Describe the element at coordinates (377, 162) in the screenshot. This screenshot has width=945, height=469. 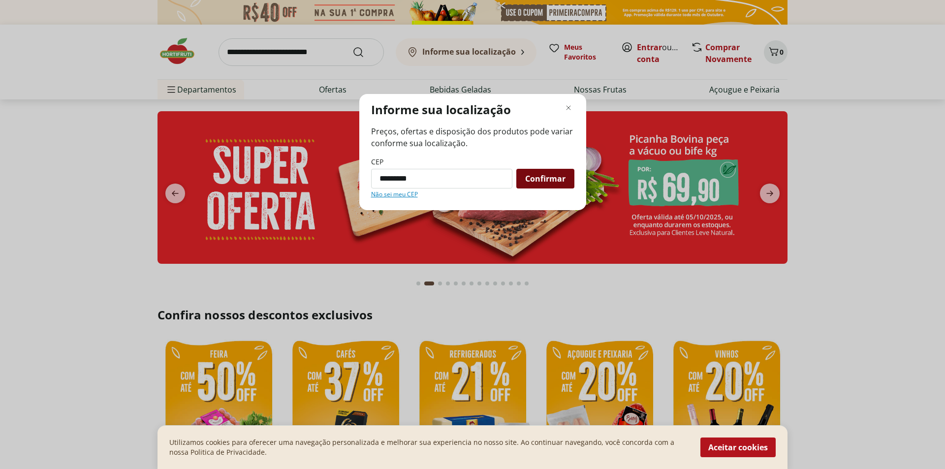
I see `label: CEP` at that location.